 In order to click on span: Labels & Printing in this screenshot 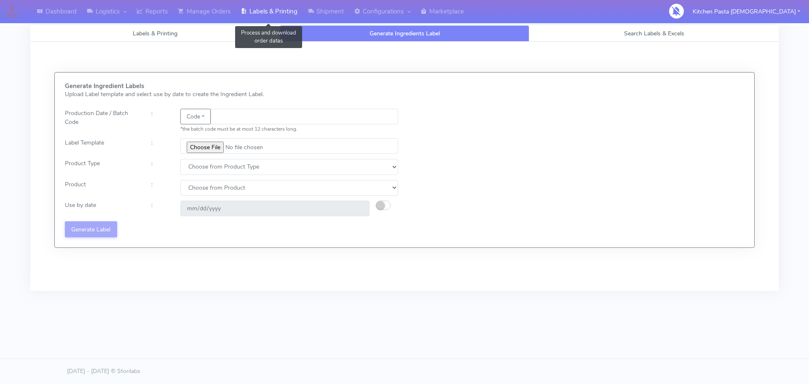, I will do `click(155, 33)`.